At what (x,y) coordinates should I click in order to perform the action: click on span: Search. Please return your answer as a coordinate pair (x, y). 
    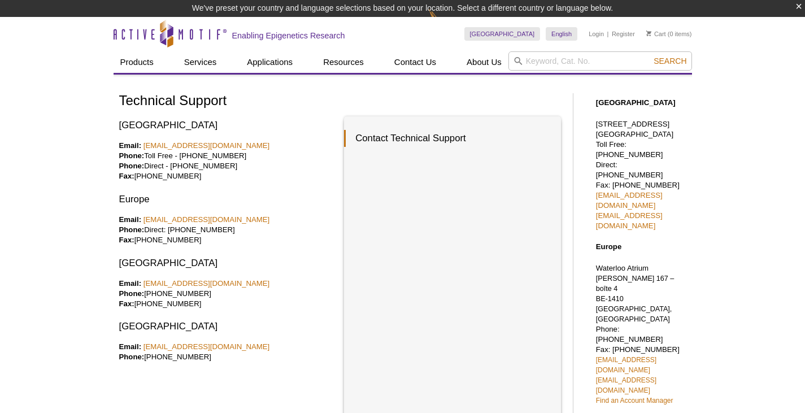
    Looking at the image, I should click on (670, 61).